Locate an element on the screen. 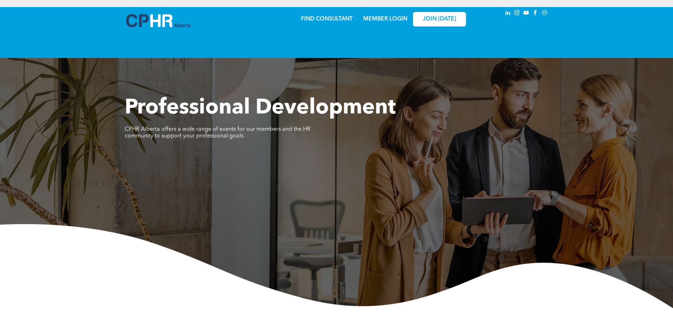  a: youtube is located at coordinates (526, 13).